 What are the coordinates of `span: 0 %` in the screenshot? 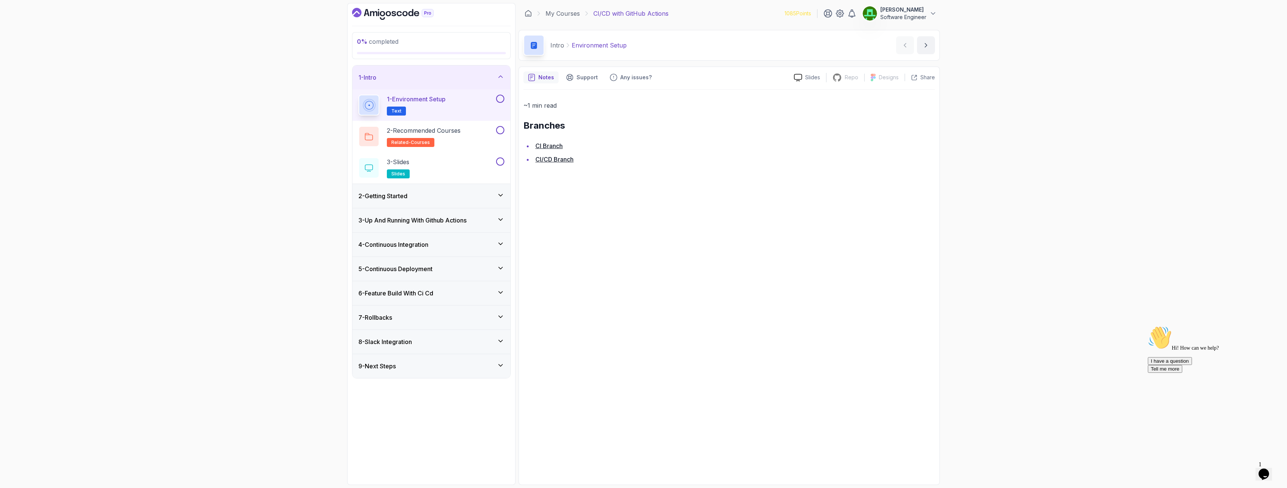 It's located at (362, 42).